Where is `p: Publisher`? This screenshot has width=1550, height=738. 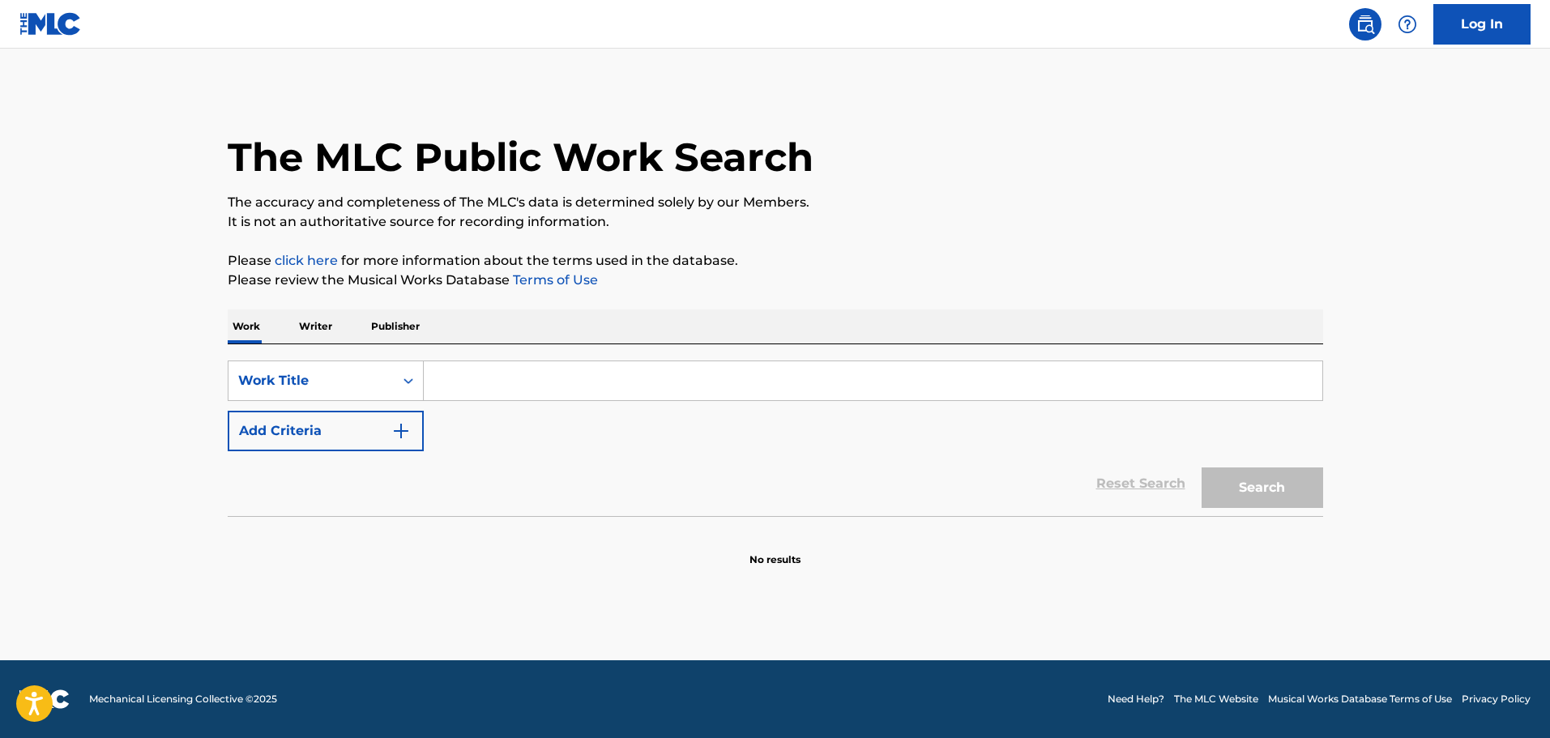
p: Publisher is located at coordinates (395, 326).